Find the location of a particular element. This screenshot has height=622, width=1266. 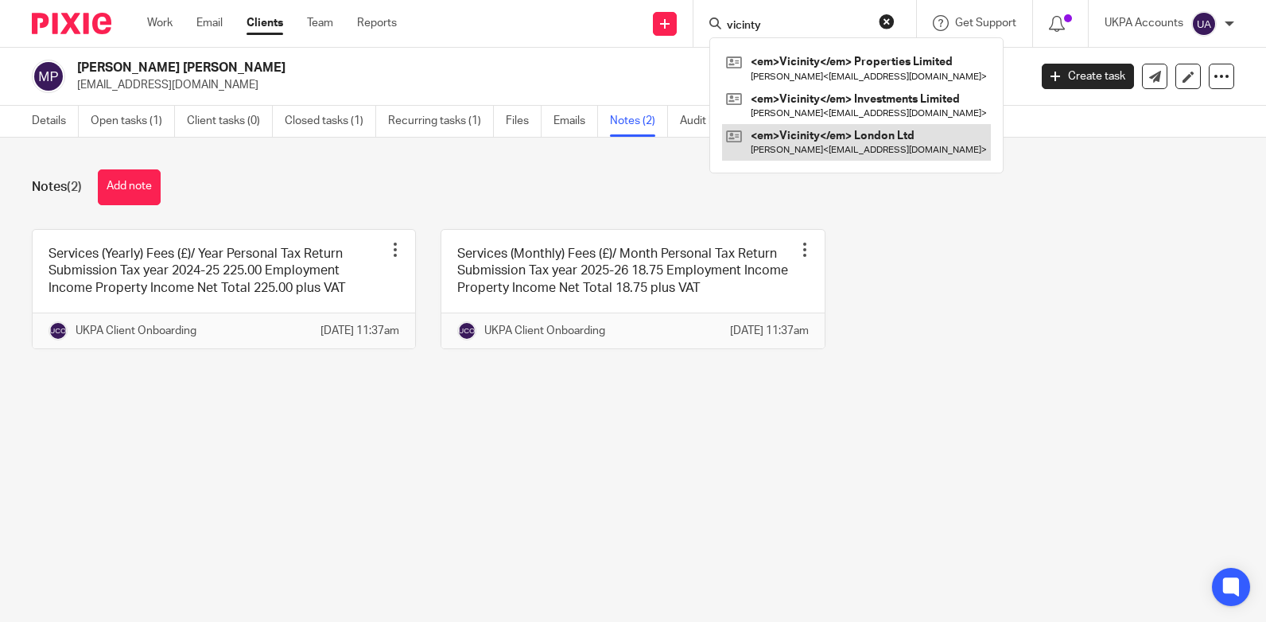

a: Work is located at coordinates (160, 23).